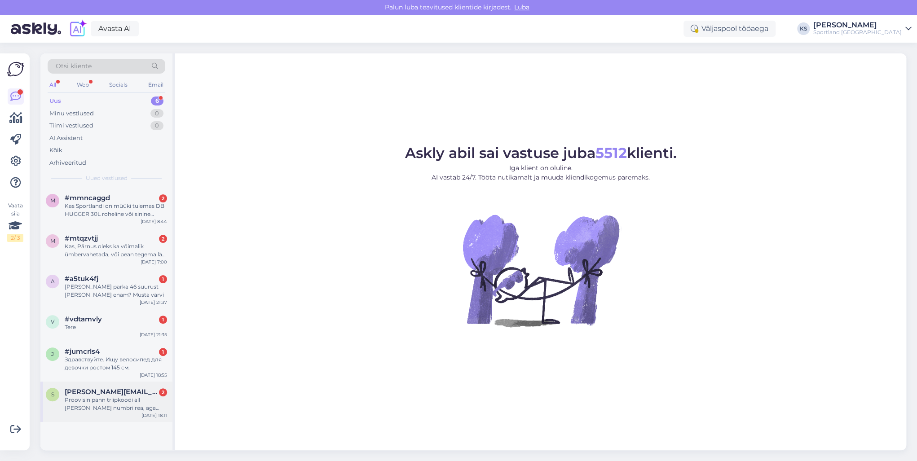 This screenshot has height=461, width=917. What do you see at coordinates (116, 251) in the screenshot?
I see `div: Kas, Pärnus oleks ka võimalik ümbervahetada, või pean tegema läbi pakiautomaadi?` at bounding box center [116, 251].